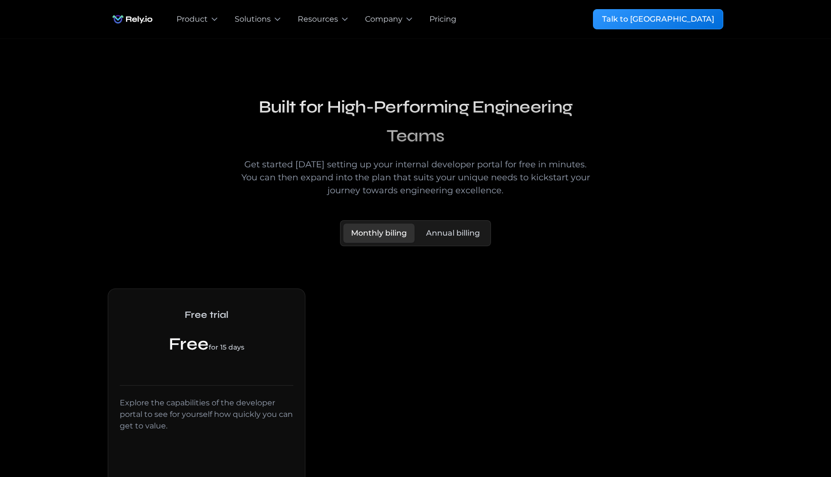 This screenshot has width=831, height=477. What do you see at coordinates (443, 19) in the screenshot?
I see `a: Pricing` at bounding box center [443, 19].